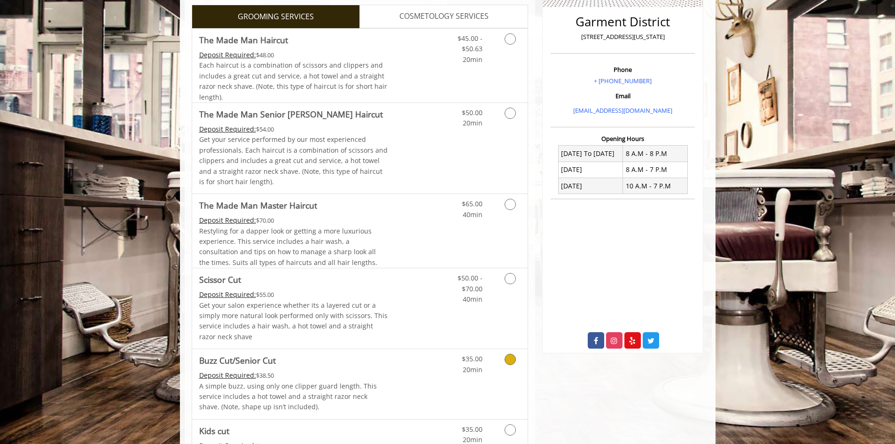 This screenshot has height=444, width=895. I want to click on b: The Made Man Haircut, so click(243, 40).